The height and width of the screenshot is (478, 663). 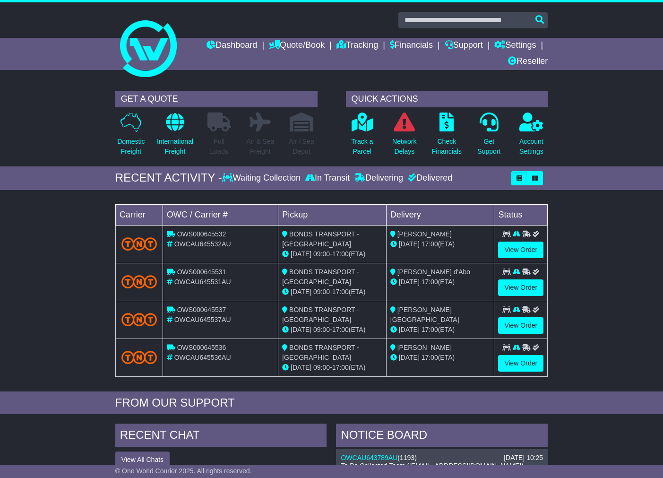 What do you see at coordinates (531, 137) in the screenshot?
I see `a: AccountSettings` at bounding box center [531, 137].